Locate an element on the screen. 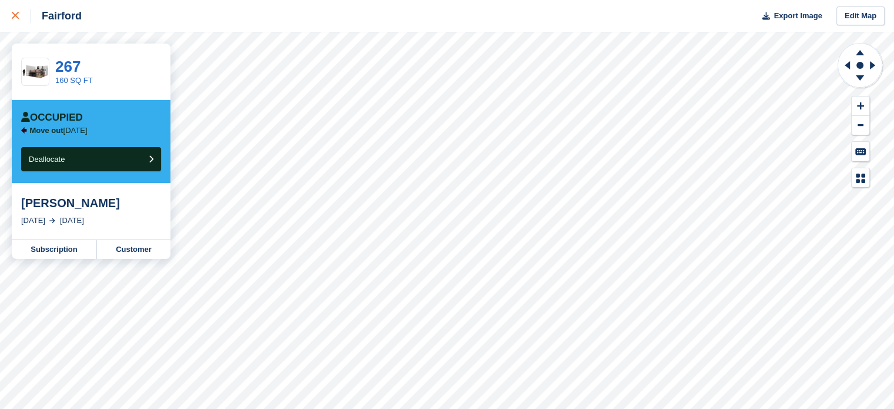 Image resolution: width=894 pixels, height=409 pixels. a: 160 SQ FT is located at coordinates (74, 80).